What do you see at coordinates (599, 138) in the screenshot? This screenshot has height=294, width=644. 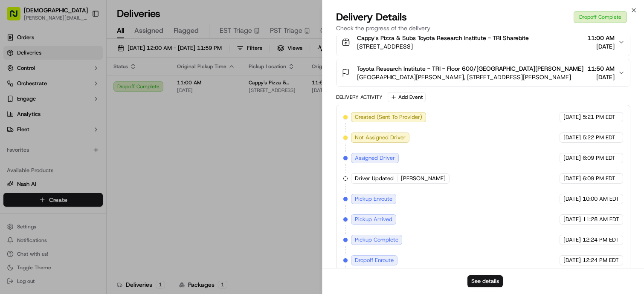 I see `span: 5:22 PM EDT` at bounding box center [599, 138].